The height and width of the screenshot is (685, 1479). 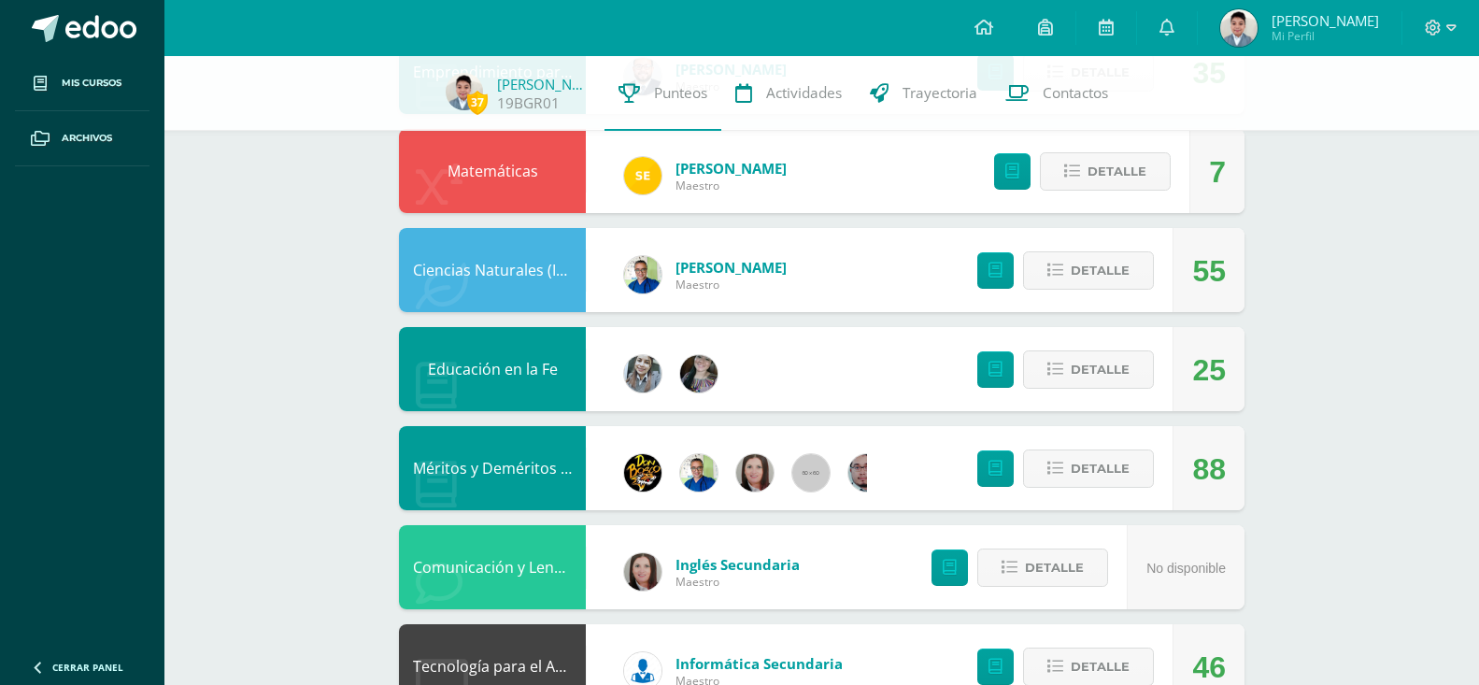 What do you see at coordinates (477, 102) in the screenshot?
I see `span: 37` at bounding box center [477, 102].